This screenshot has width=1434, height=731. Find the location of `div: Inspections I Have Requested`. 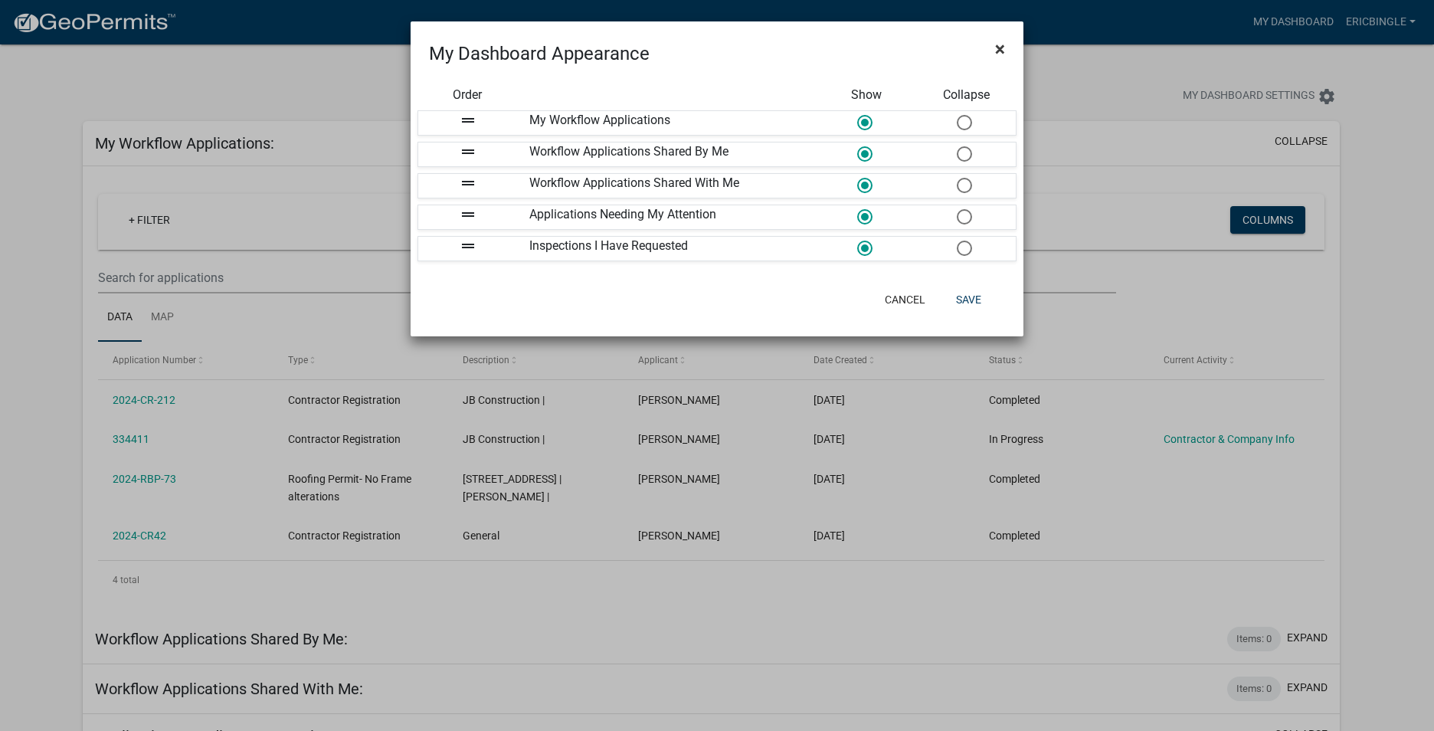

div: Inspections I Have Requested is located at coordinates (667, 248).